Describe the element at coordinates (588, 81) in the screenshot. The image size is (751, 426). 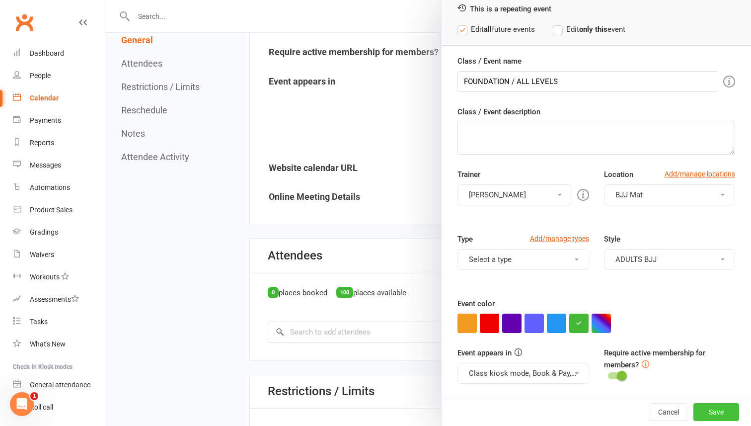
I see `input: Enter event name` at that location.